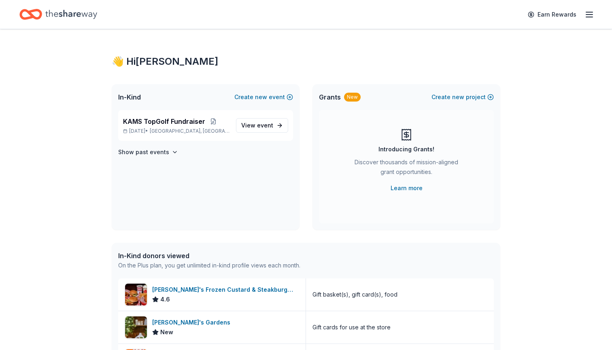 This screenshot has height=350, width=612. Describe the element at coordinates (129, 97) in the screenshot. I see `span: In-Kind` at that location.